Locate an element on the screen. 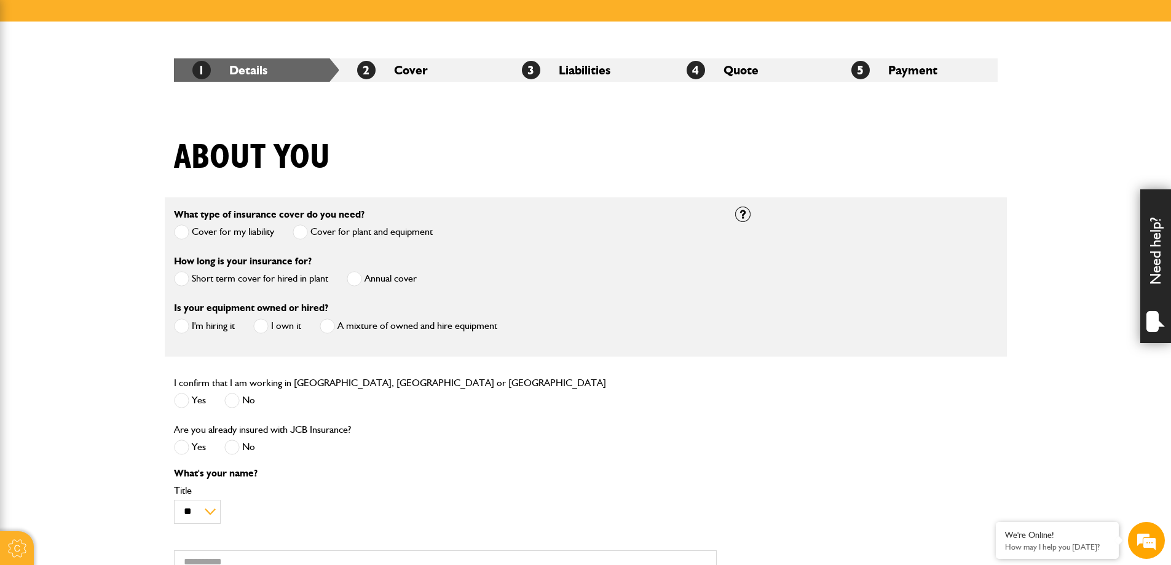 The width and height of the screenshot is (1171, 565). li: Payment is located at coordinates (915, 70).